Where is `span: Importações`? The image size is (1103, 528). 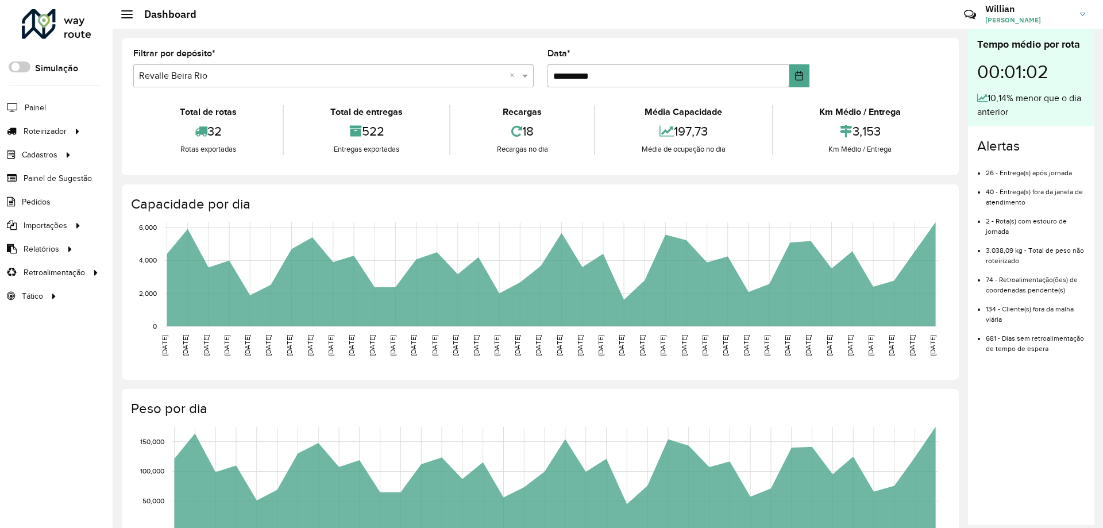
span: Importações is located at coordinates (45, 225).